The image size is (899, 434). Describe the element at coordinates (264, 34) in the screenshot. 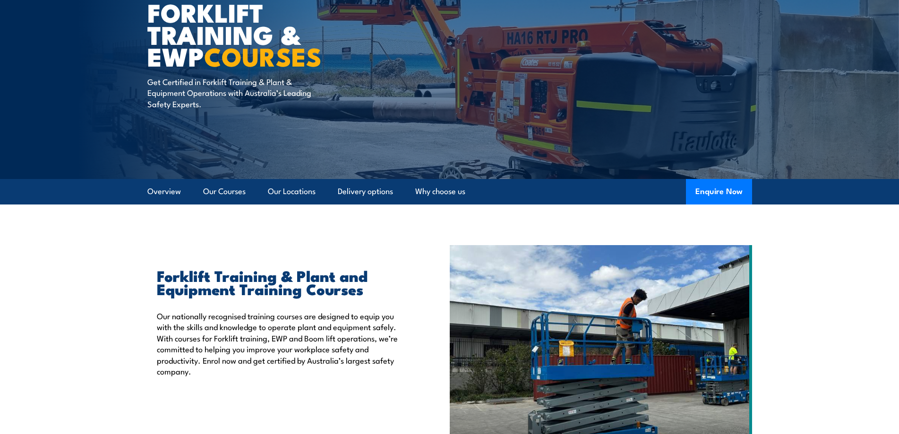

I see `h1: Forklift Training & EWP` at that location.